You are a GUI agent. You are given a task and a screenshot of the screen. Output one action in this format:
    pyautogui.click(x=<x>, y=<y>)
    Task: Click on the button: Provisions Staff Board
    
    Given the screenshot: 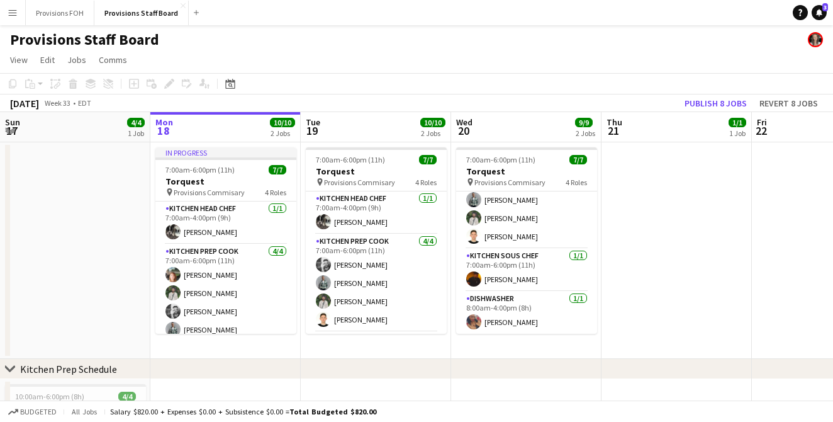 What is the action you would take?
    pyautogui.click(x=142, y=13)
    